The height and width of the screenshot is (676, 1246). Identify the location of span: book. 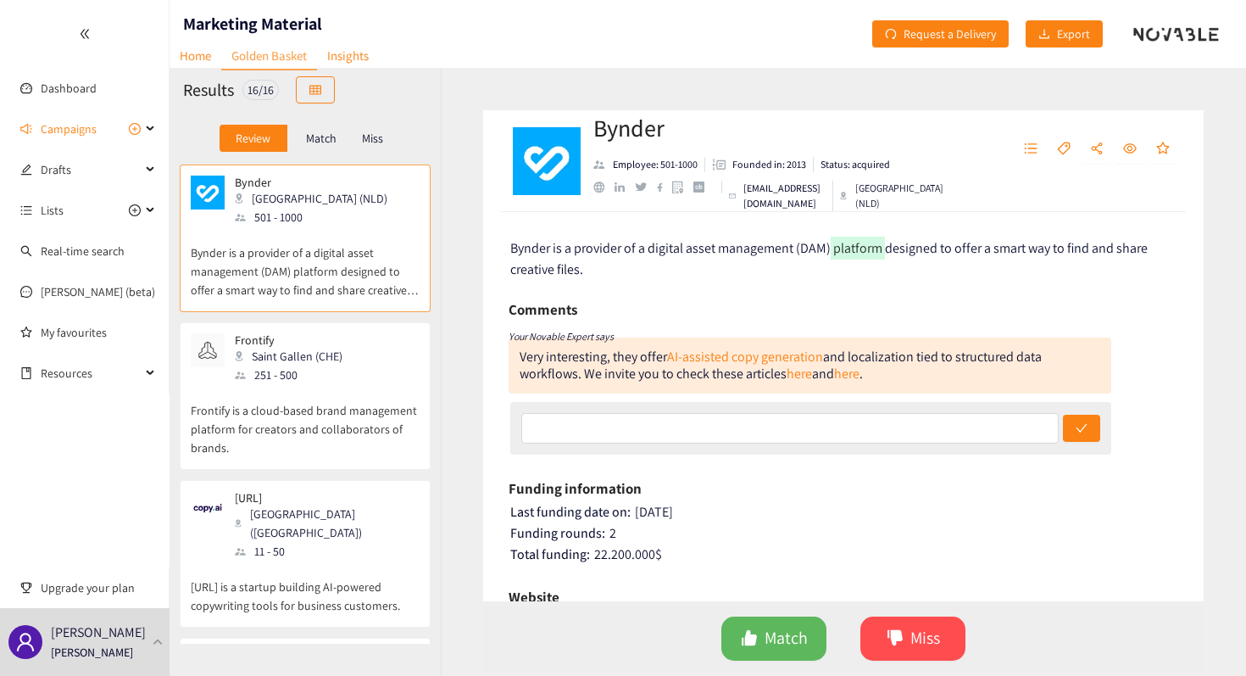
(26, 373).